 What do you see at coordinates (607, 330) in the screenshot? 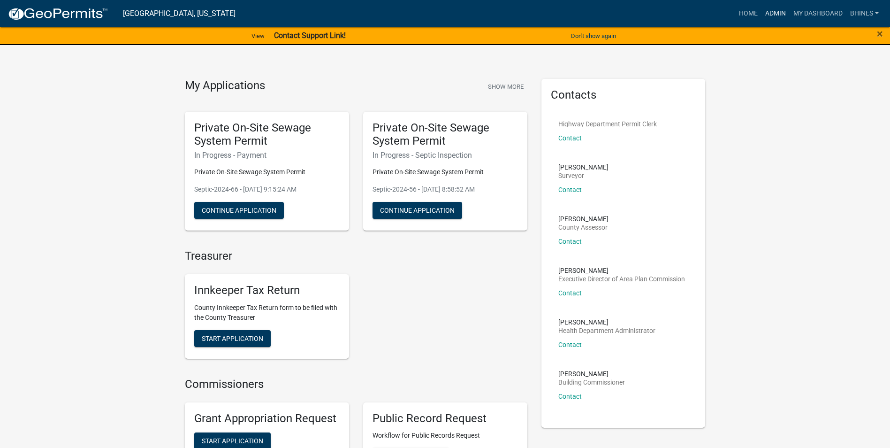
I see `p: Health Department Administrator` at bounding box center [607, 330].